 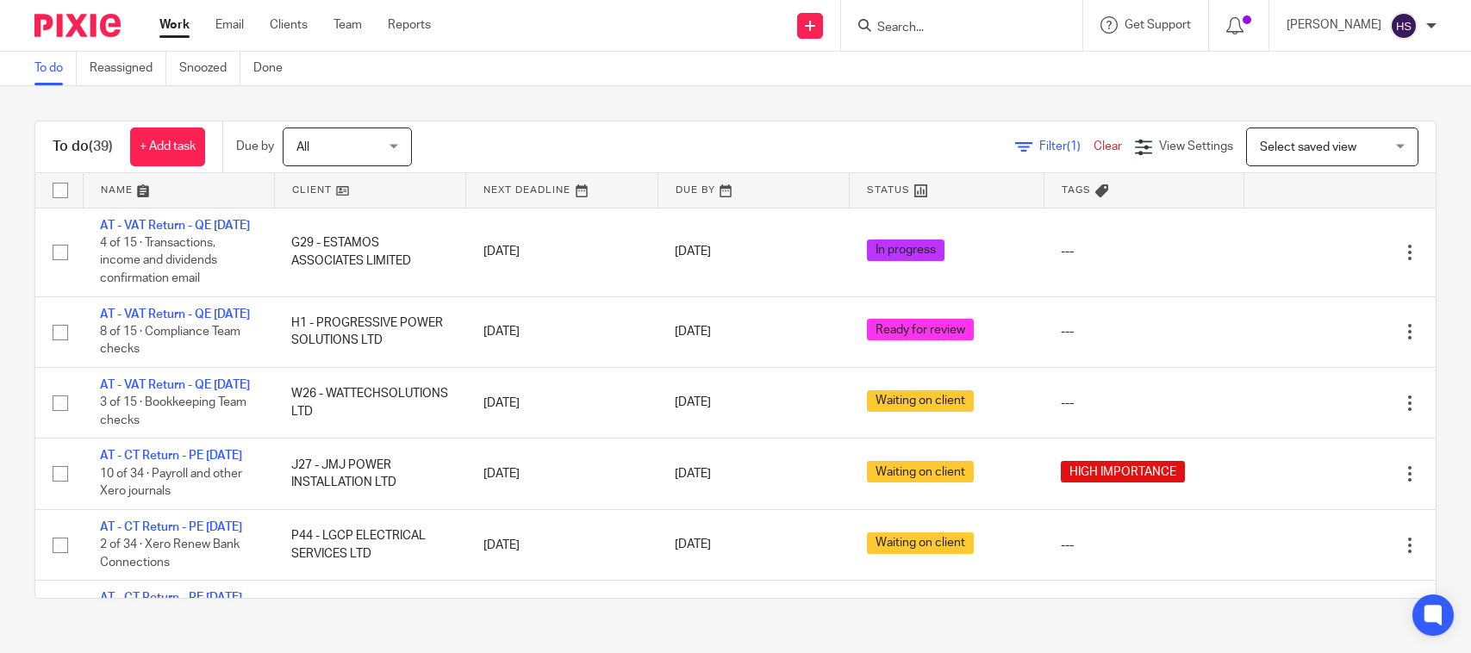 What do you see at coordinates (920, 329) in the screenshot?
I see `span: Ready for review` at bounding box center [920, 329].